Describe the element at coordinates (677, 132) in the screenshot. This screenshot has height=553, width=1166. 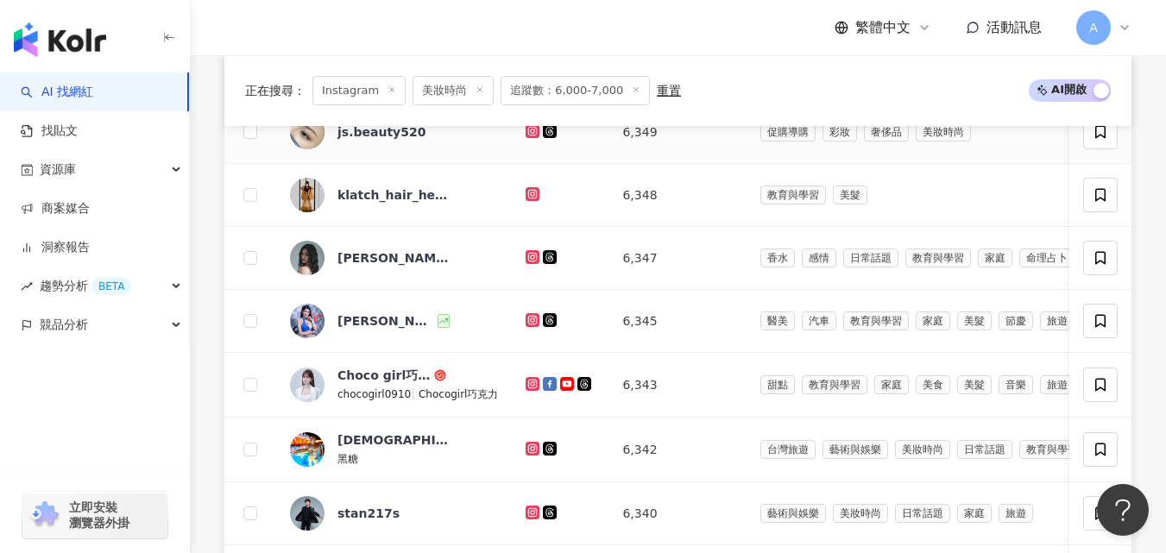
I see `td: 6,349` at that location.